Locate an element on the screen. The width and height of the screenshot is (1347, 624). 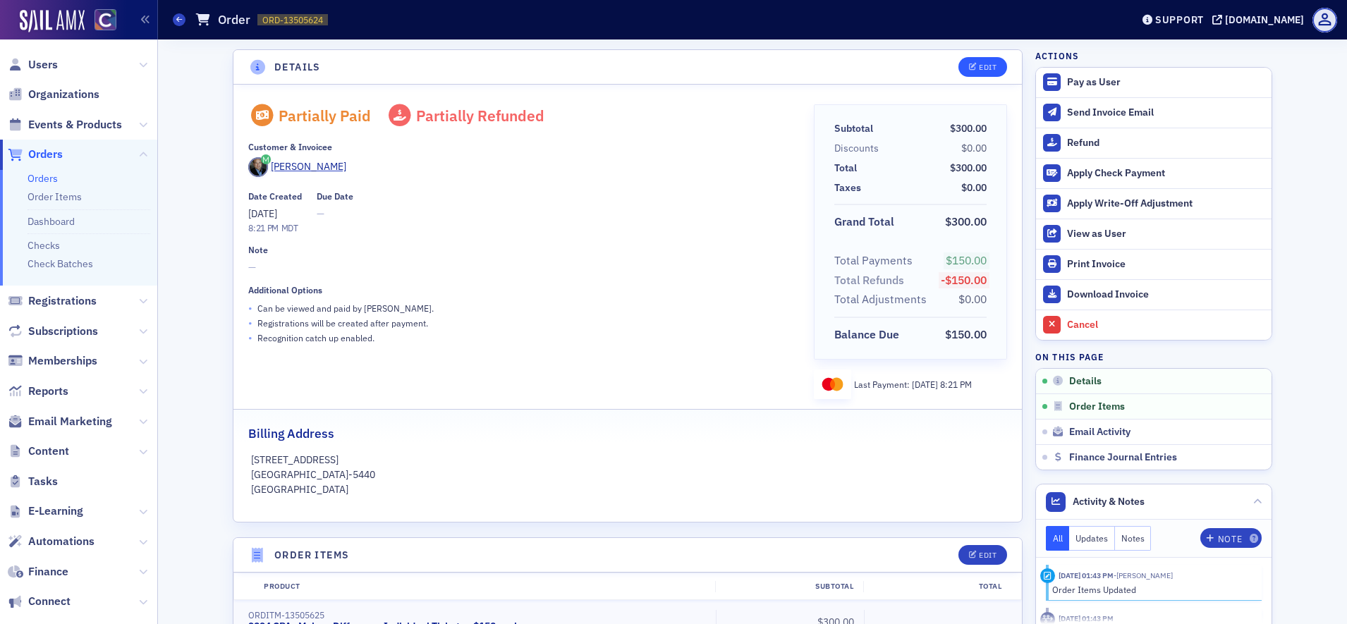
a: Connect is located at coordinates (39, 602).